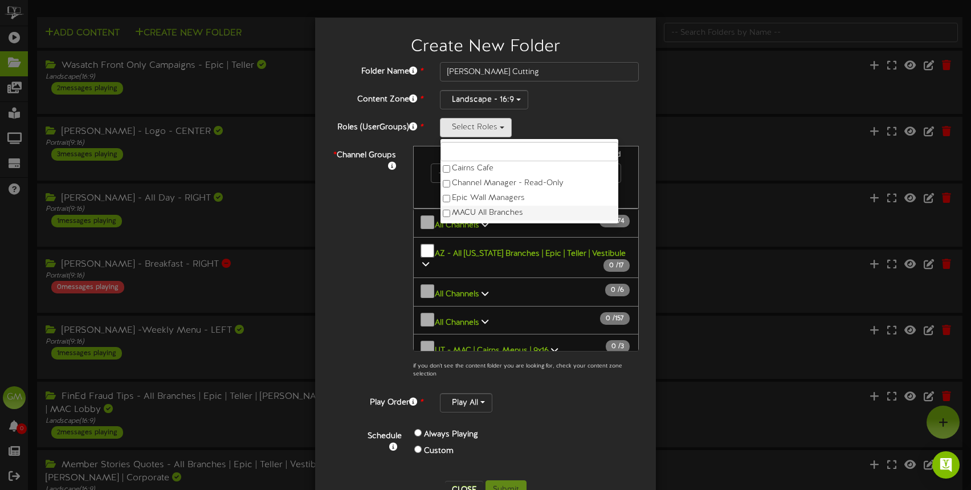 This screenshot has width=971, height=490. Describe the element at coordinates (615, 319) in the screenshot. I see `span: / 157` at that location.